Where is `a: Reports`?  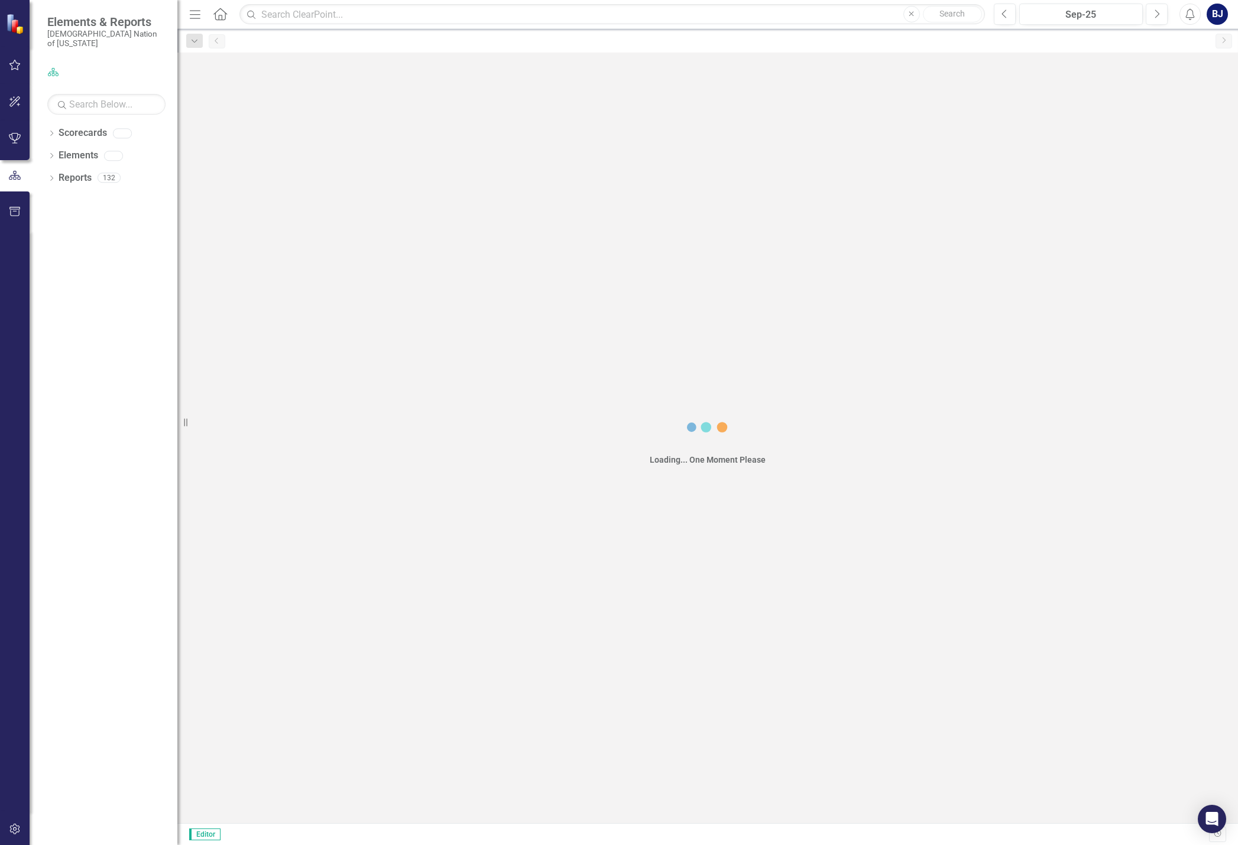
a: Reports is located at coordinates (75, 178).